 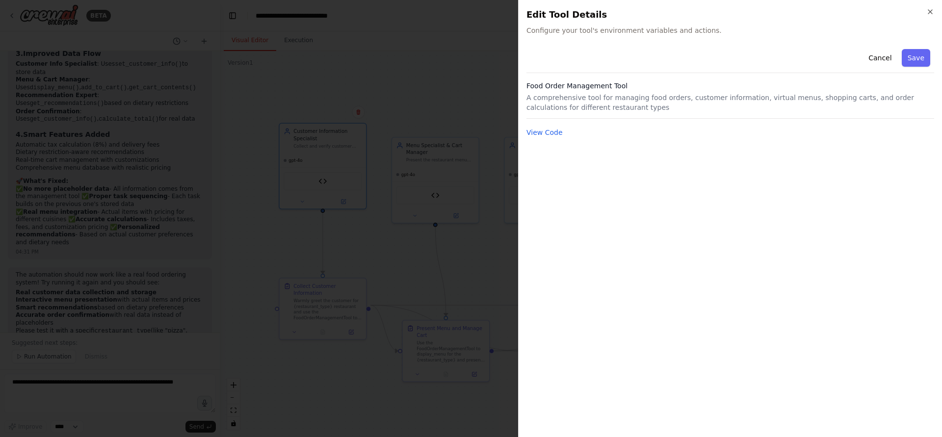 What do you see at coordinates (730, 30) in the screenshot?
I see `span: Configure your tool's environment variables and actions.` at bounding box center [730, 30].